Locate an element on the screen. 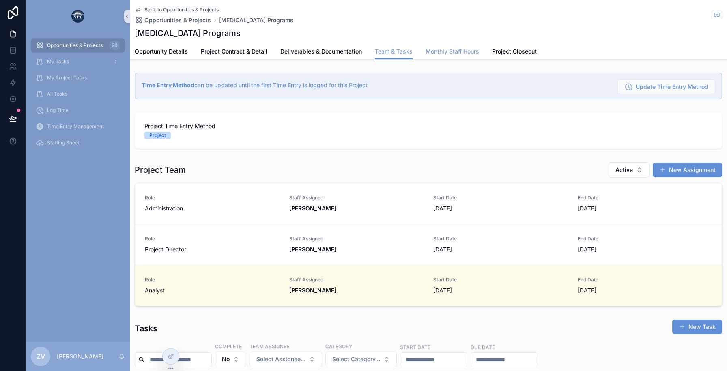 Image resolution: width=727 pixels, height=371 pixels. span: Select Category... is located at coordinates (356, 359).